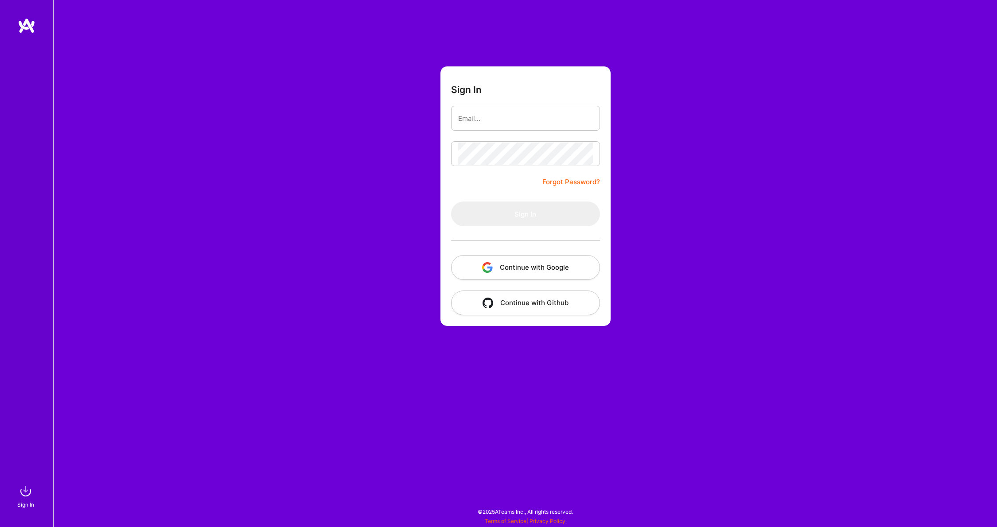 The height and width of the screenshot is (527, 997). What do you see at coordinates (525, 268) in the screenshot?
I see `button: Continue with Google` at bounding box center [525, 268].